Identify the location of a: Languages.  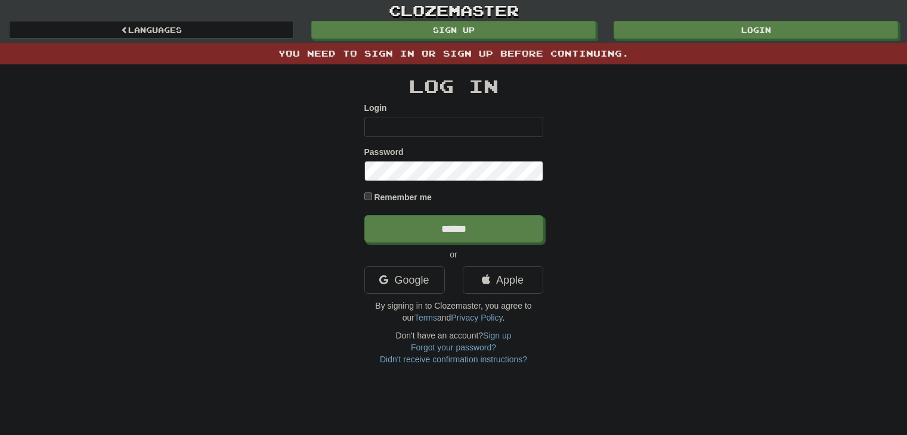
(151, 30).